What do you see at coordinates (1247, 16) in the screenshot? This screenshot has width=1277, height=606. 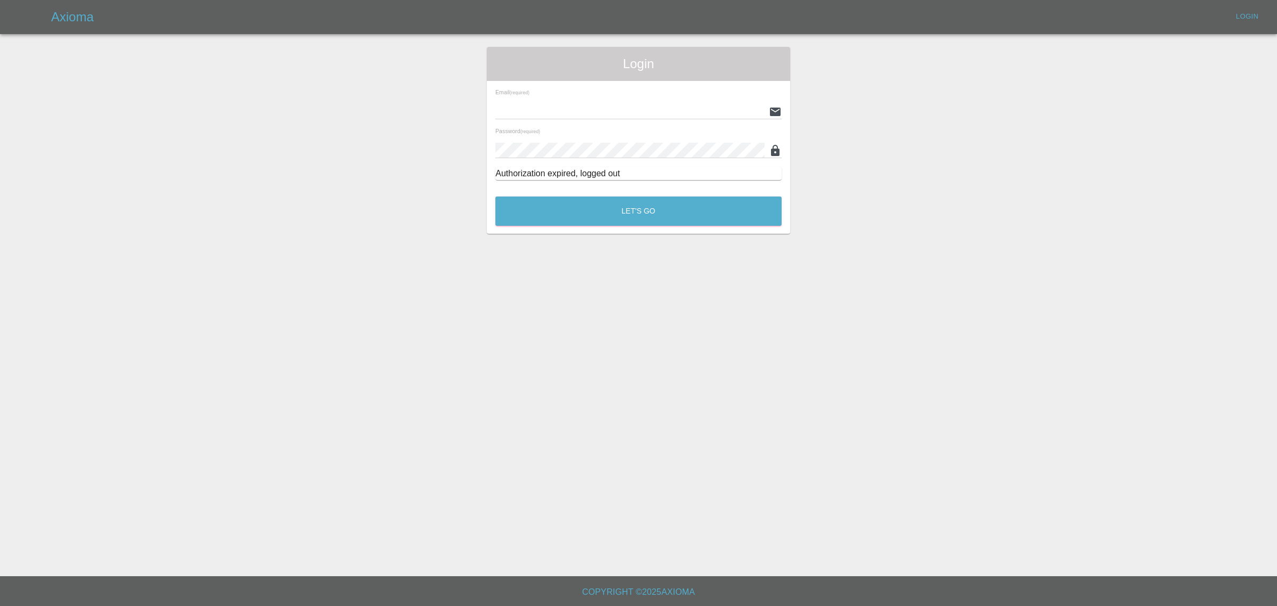 I see `a: Login` at bounding box center [1247, 16].